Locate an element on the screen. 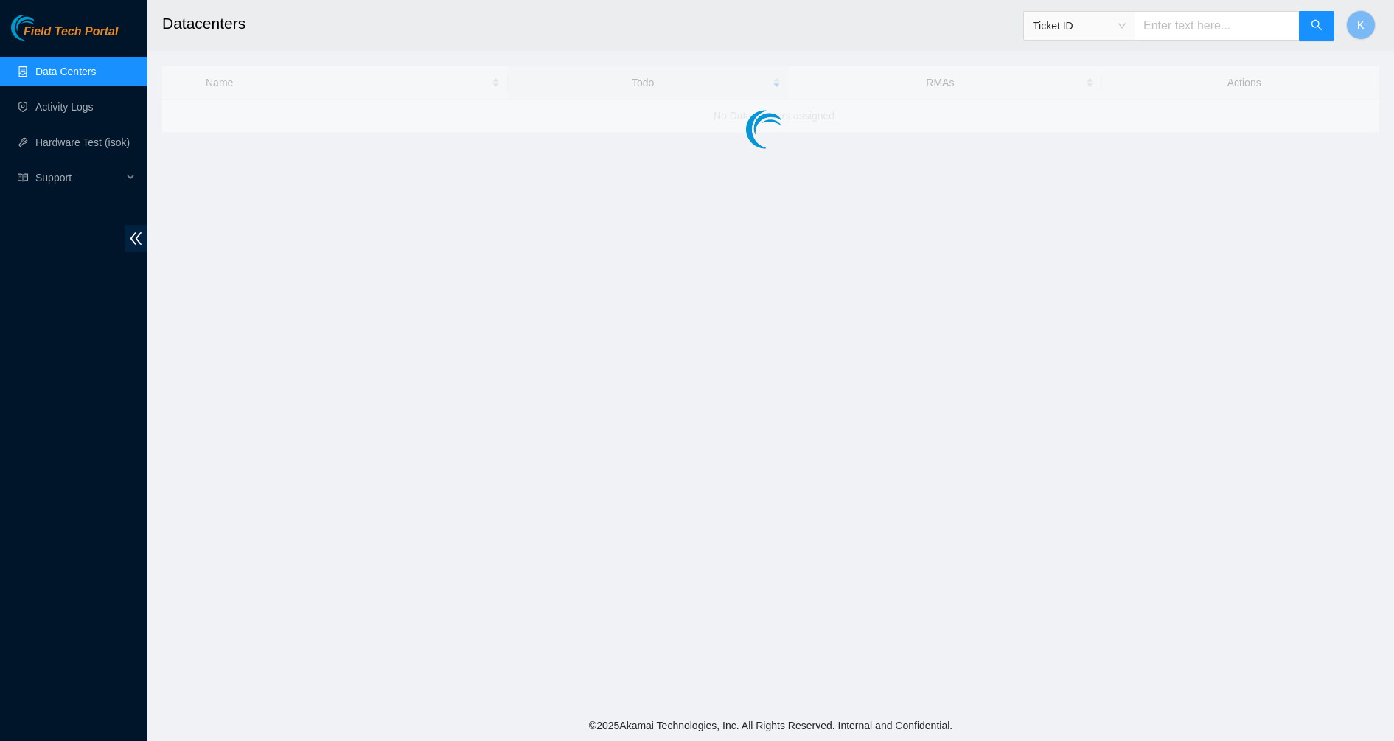  a: Data Centers is located at coordinates (66, 71).